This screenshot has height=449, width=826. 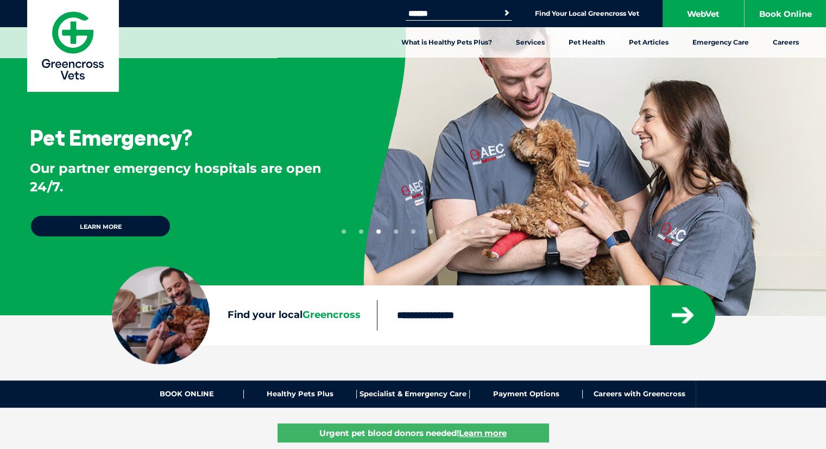 What do you see at coordinates (344, 231) in the screenshot?
I see `button: 1 of 9` at bounding box center [344, 231].